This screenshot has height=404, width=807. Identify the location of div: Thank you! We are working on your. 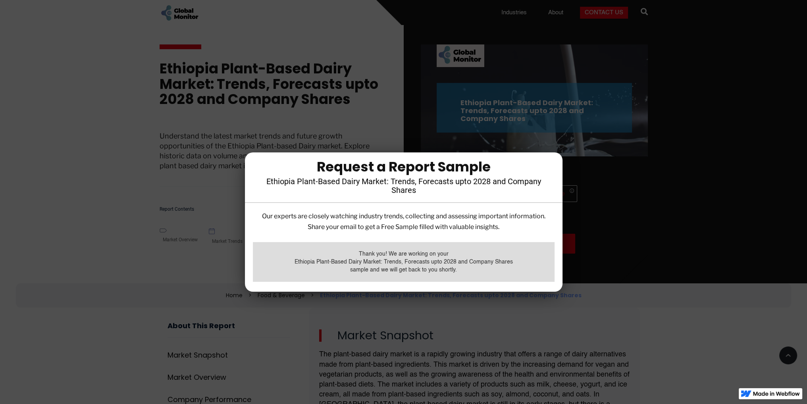
(404, 254).